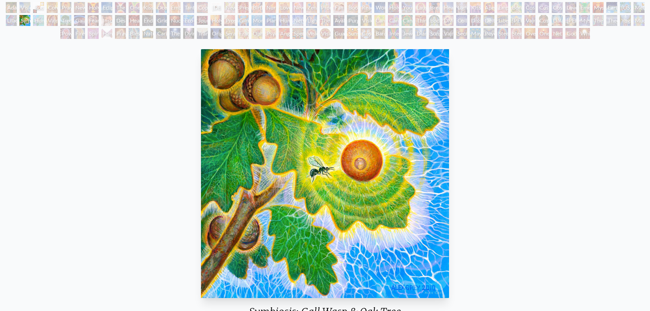 The image size is (650, 311). I want to click on div: Insomnia, so click(107, 20).